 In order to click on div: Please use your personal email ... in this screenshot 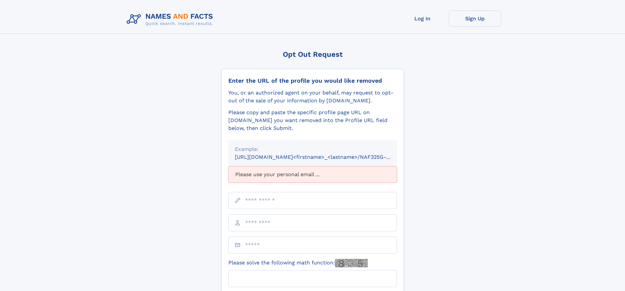, I will do `click(312, 174)`.